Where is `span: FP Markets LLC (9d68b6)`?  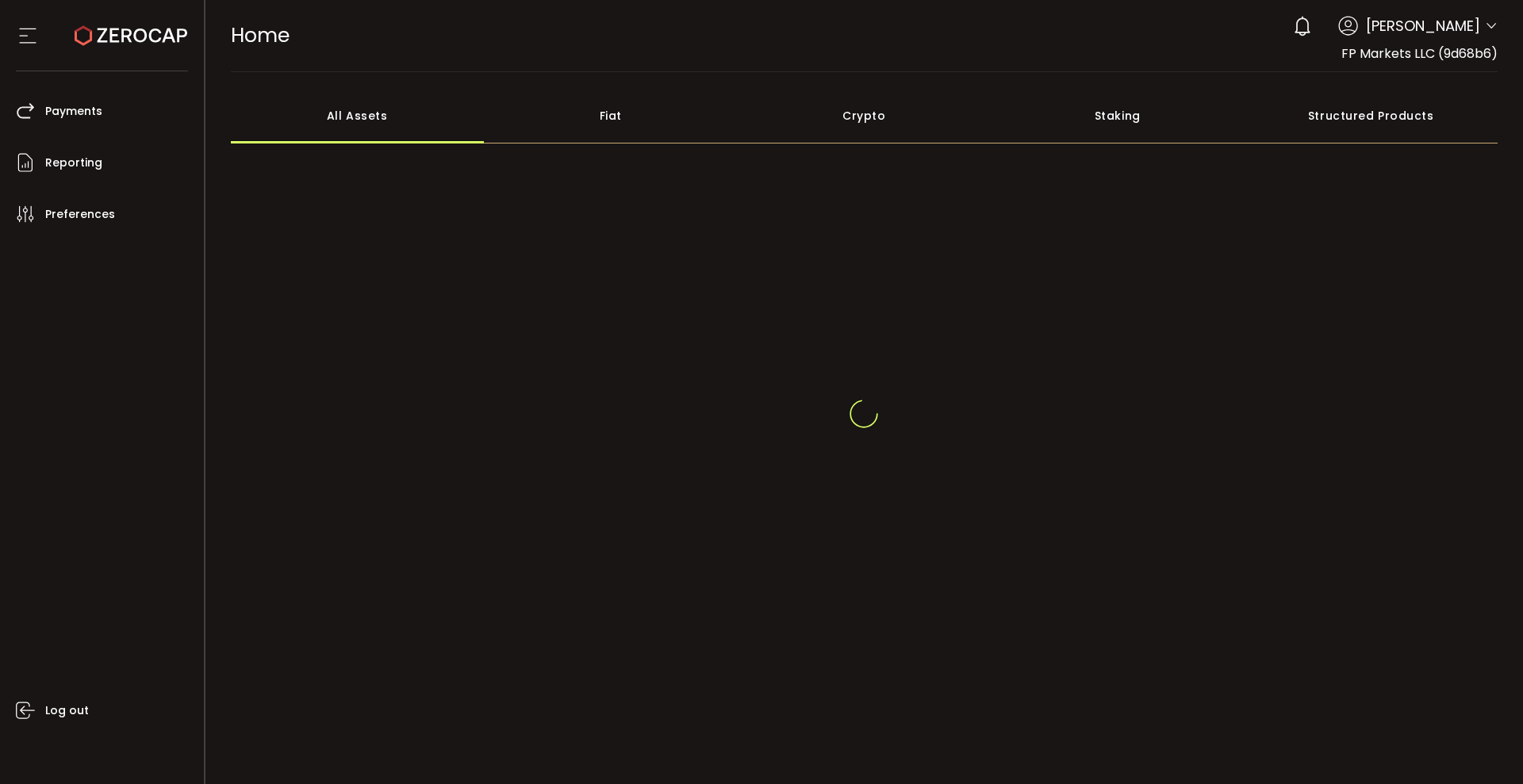 span: FP Markets LLC (9d68b6) is located at coordinates (1419, 53).